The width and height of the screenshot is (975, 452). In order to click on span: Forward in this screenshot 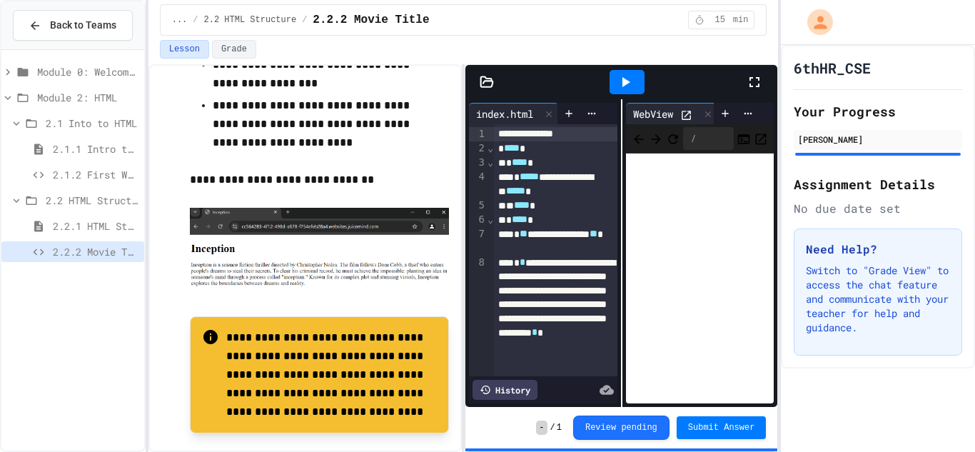, I will do `click(656, 138)`.